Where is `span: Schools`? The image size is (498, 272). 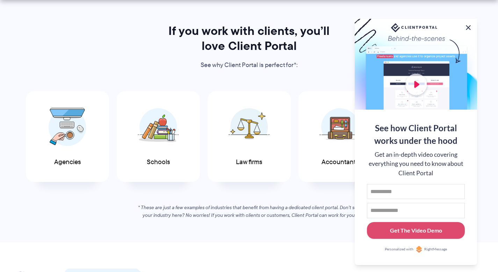 span: Schools is located at coordinates (158, 162).